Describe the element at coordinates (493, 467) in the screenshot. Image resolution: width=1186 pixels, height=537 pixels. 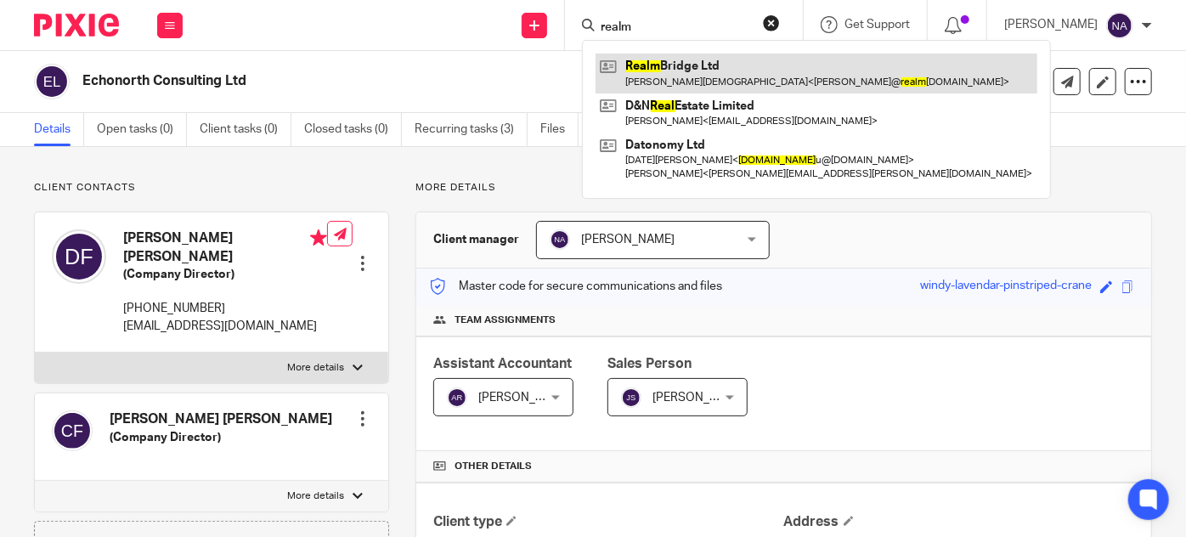
I see `span: Other details` at that location.